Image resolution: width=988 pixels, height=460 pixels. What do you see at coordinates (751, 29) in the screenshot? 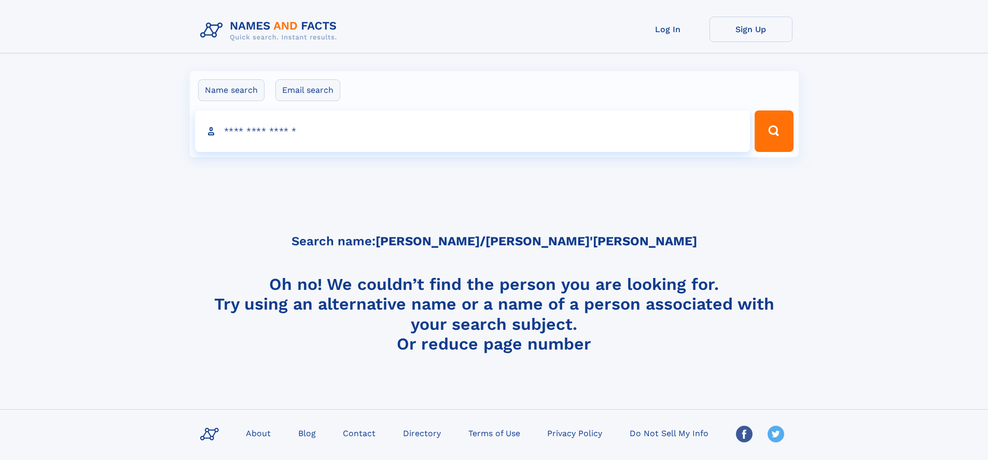
I see `a: Sign Up` at bounding box center [751, 29].